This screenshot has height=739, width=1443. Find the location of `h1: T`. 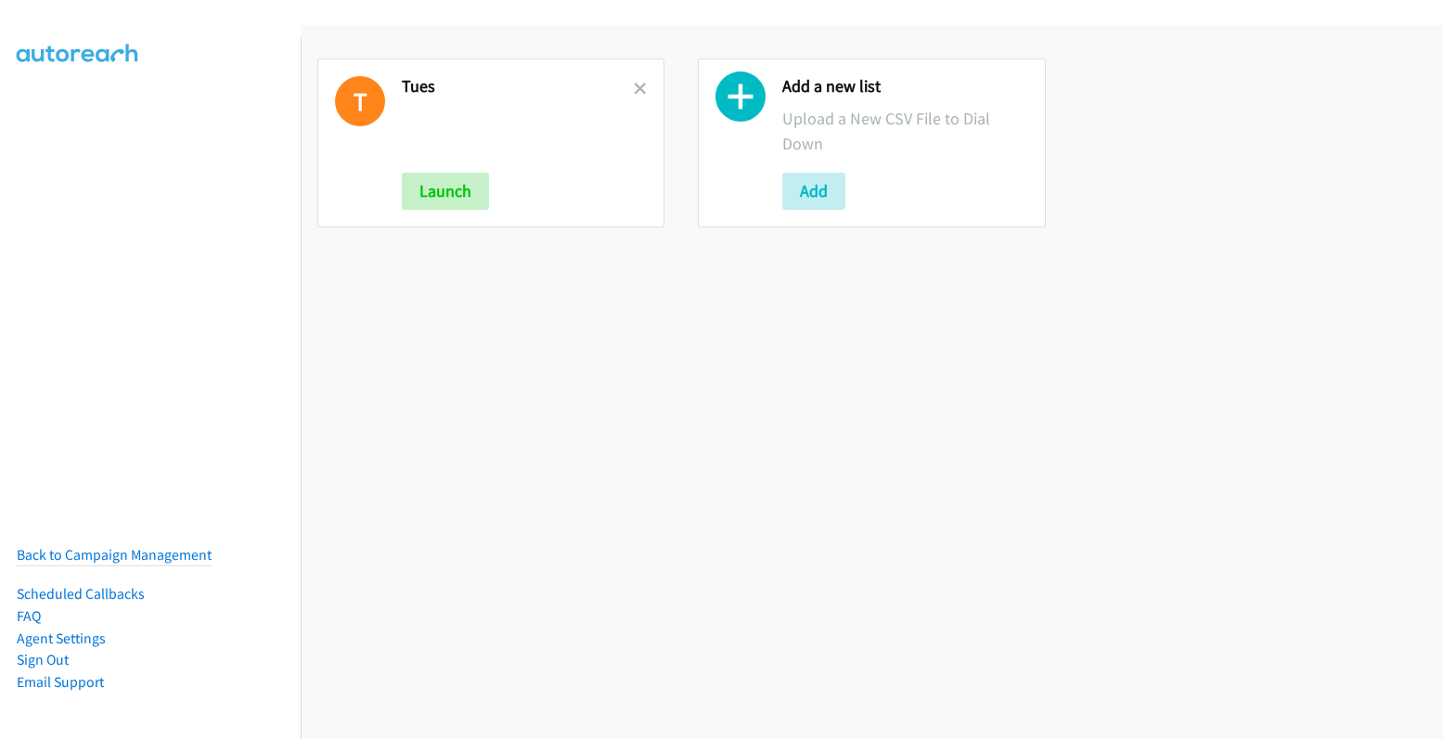

h1: T is located at coordinates (360, 101).